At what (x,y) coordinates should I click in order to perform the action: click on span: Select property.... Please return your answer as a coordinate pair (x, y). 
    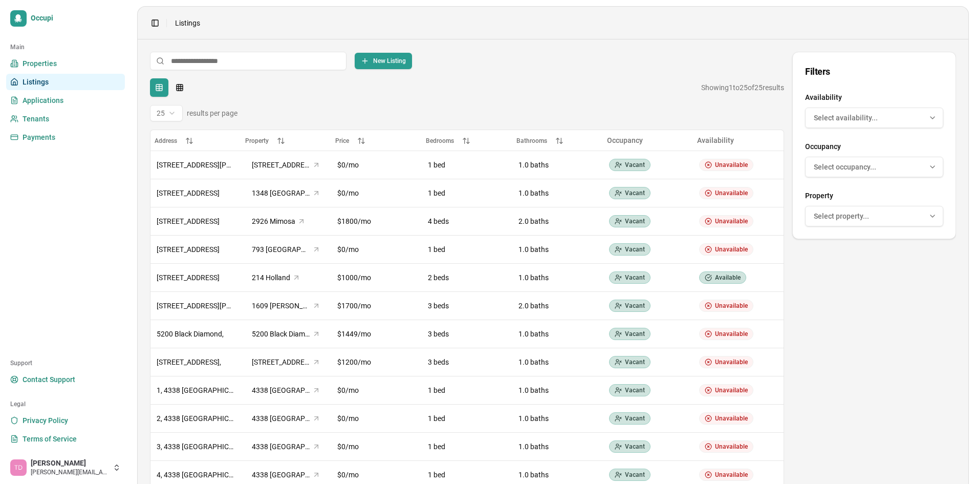
    Looking at the image, I should click on (841, 216).